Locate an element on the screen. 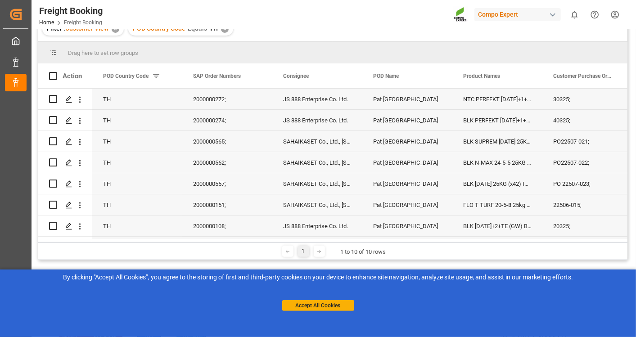 Image resolution: width=636 pixels, height=337 pixels. div: 2000000565; is located at coordinates (227, 141).